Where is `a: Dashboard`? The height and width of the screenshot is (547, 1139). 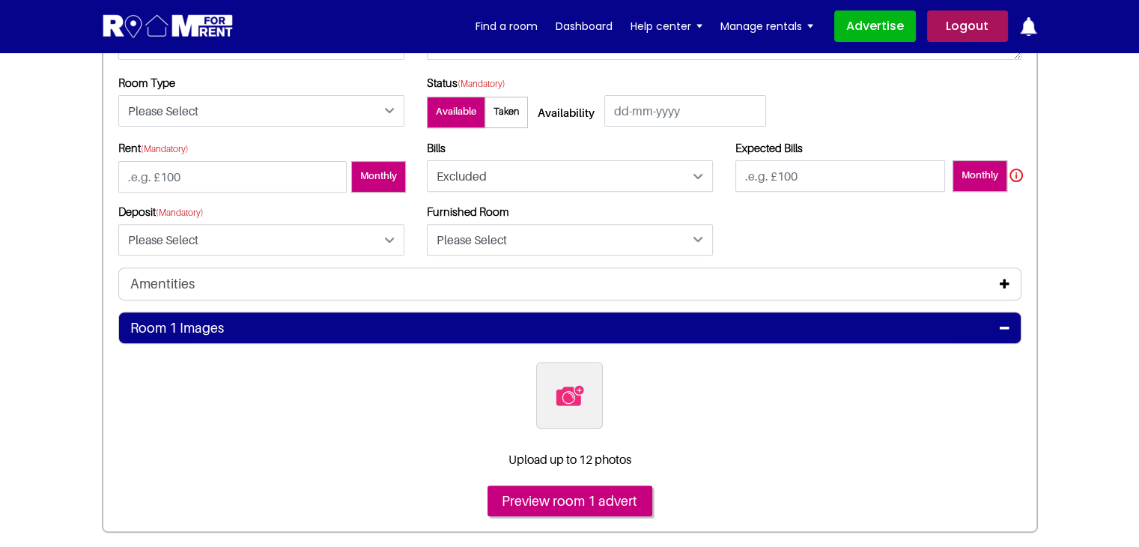
a: Dashboard is located at coordinates (584, 26).